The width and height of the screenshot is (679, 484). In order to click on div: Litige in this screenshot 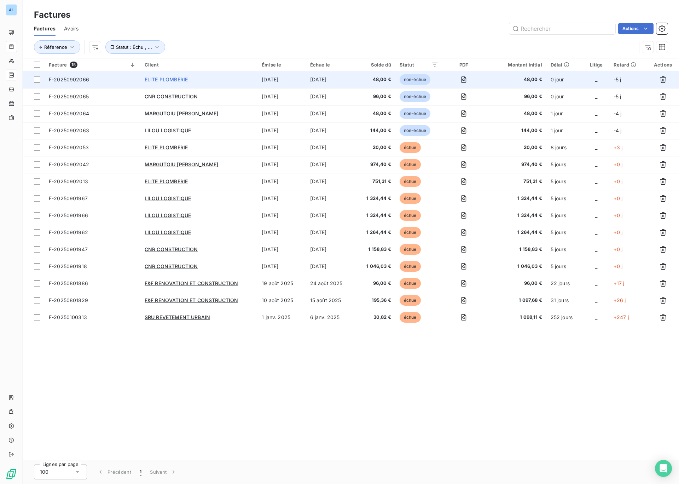, I will do `click(596, 65)`.